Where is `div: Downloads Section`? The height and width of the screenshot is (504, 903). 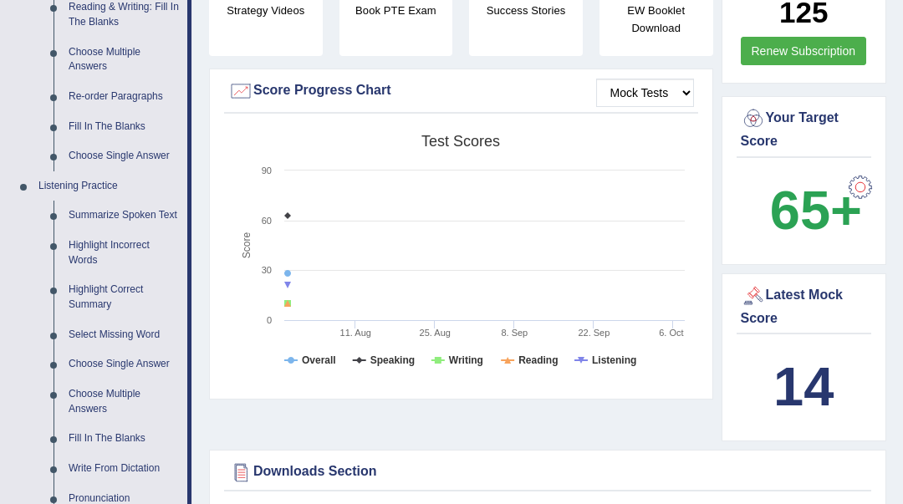
div: Downloads Section is located at coordinates (548, 472).